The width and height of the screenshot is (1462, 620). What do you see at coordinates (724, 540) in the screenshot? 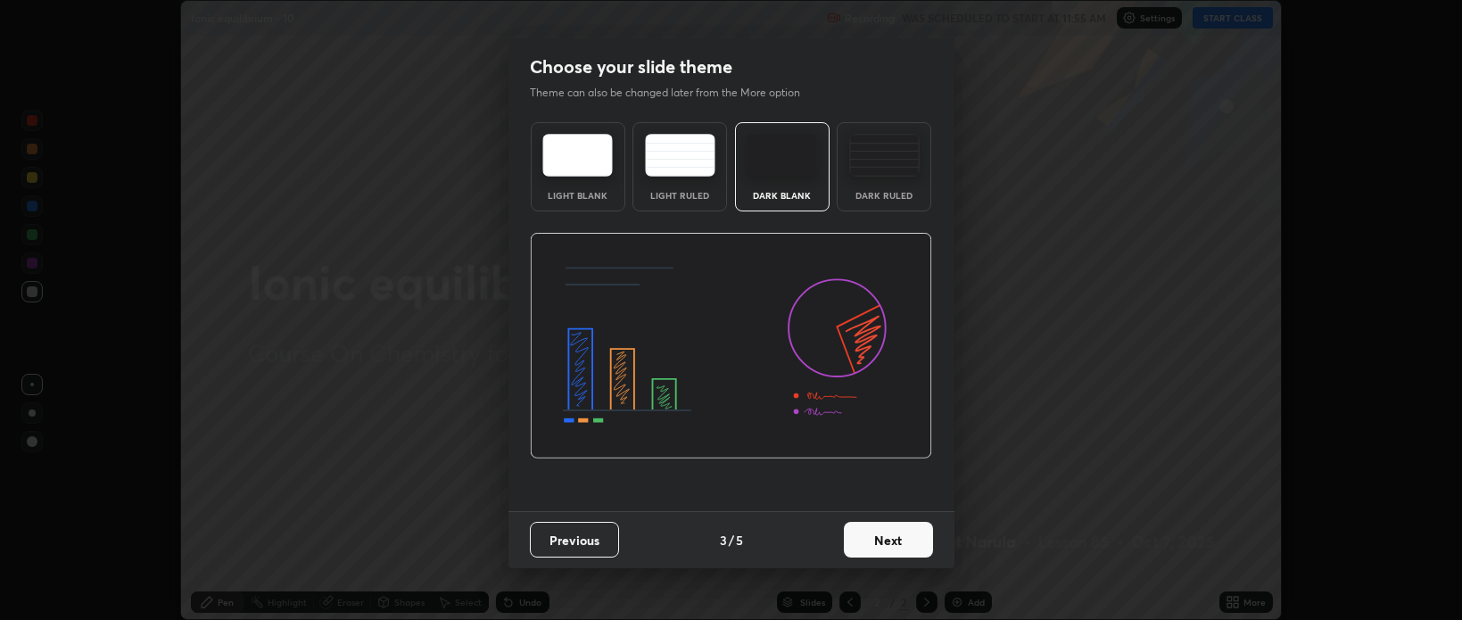
I see `h4: 3` at bounding box center [724, 540].